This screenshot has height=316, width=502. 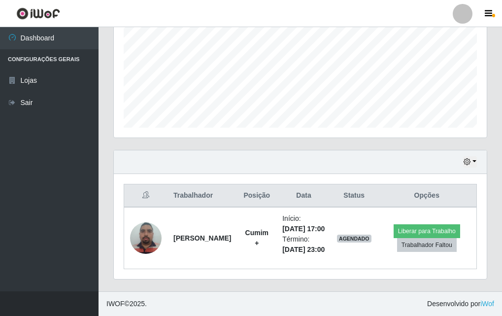 I want to click on th: Data, so click(x=303, y=195).